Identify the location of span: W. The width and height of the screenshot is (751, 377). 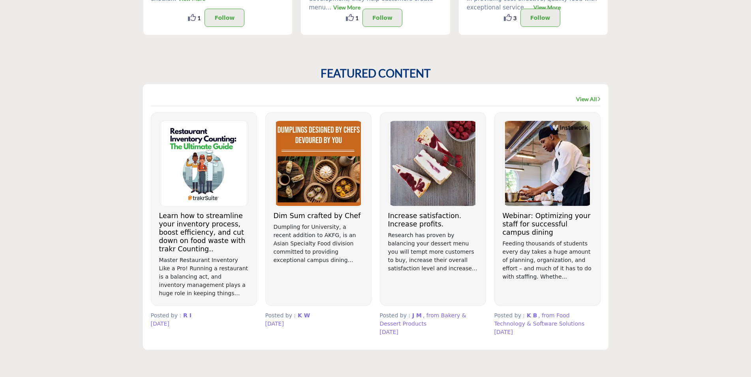
(307, 315).